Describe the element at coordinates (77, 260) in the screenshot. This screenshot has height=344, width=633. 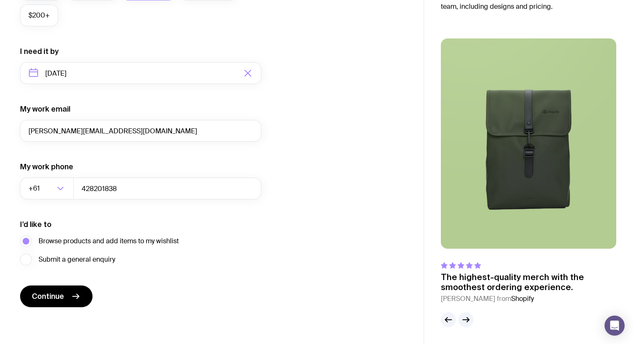
I see `span: Submit a general enquiry` at that location.